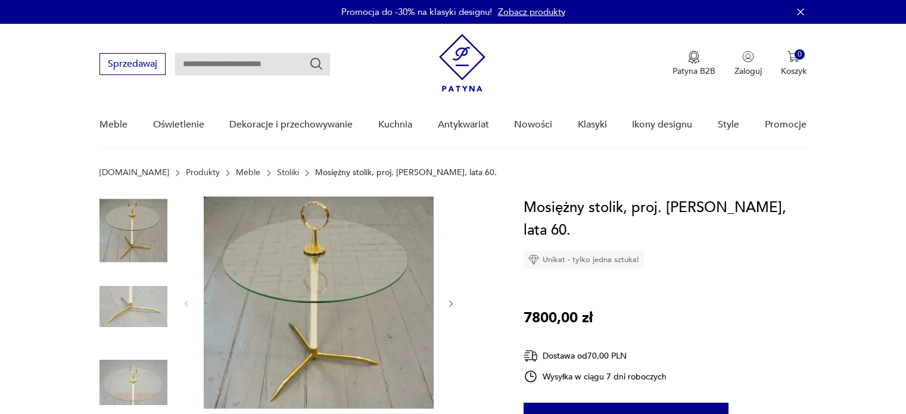 The width and height of the screenshot is (906, 414). Describe the element at coordinates (694, 64) in the screenshot. I see `a: Ikona medaluPatyna B2B` at that location.